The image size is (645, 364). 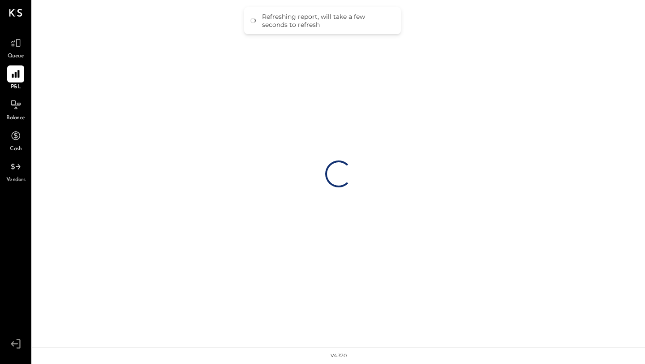 What do you see at coordinates (339, 356) in the screenshot?
I see `div: v 4.37.0` at bounding box center [339, 356].